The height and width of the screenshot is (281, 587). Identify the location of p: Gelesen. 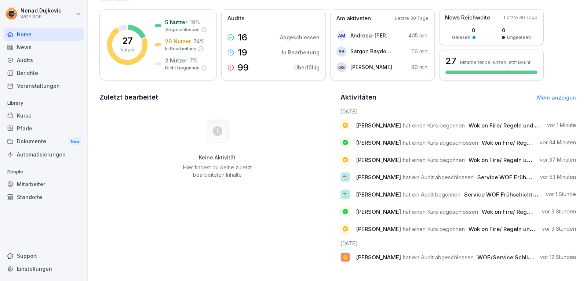
(461, 37).